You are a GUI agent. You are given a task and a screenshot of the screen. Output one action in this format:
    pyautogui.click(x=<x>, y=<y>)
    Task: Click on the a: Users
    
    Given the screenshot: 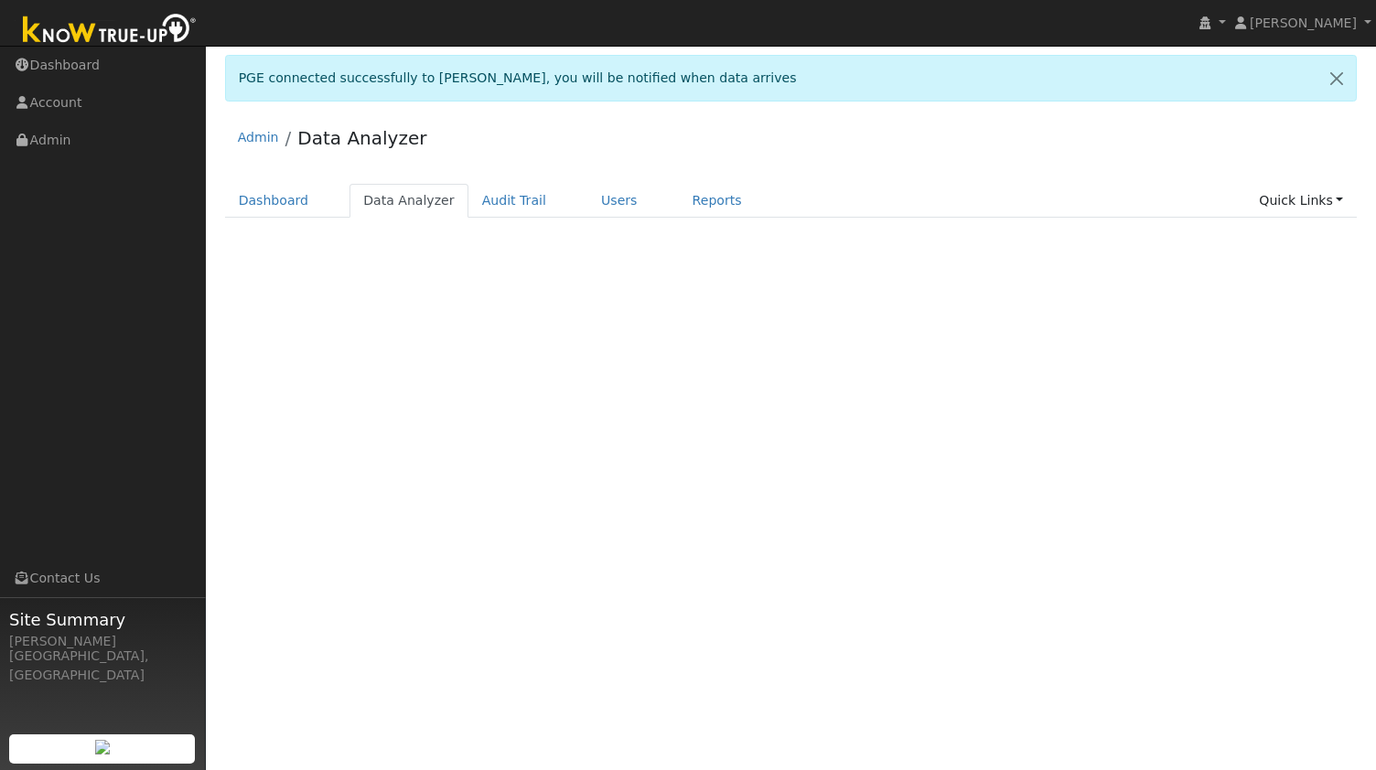 What is the action you would take?
    pyautogui.click(x=619, y=200)
    